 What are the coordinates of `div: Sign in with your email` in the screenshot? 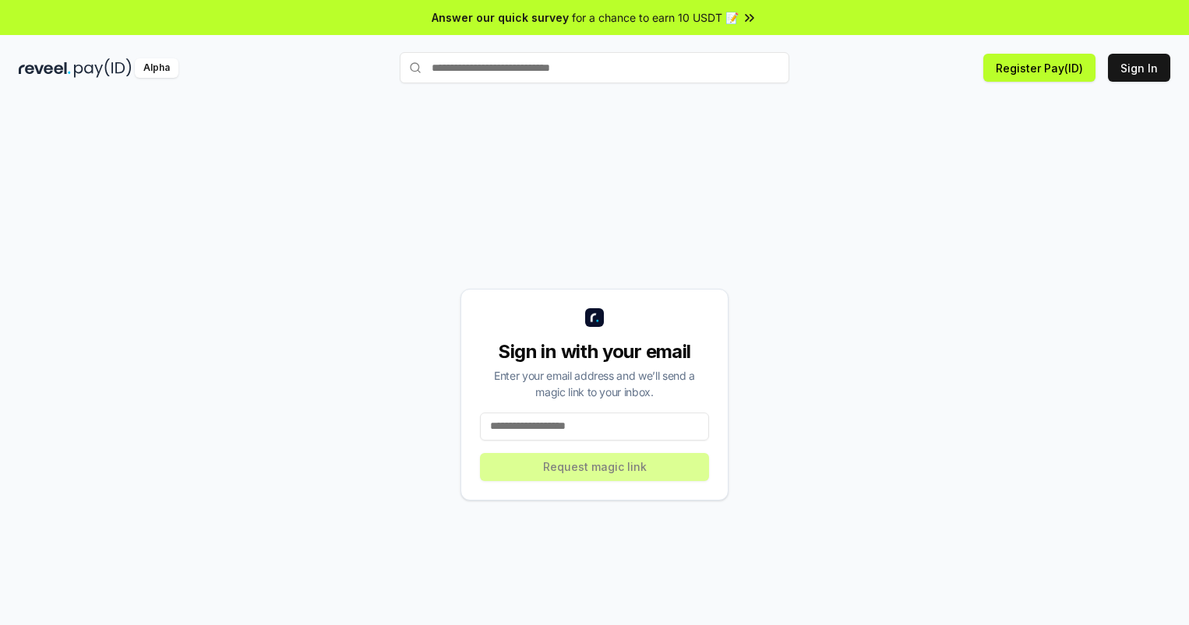 It's located at (594, 352).